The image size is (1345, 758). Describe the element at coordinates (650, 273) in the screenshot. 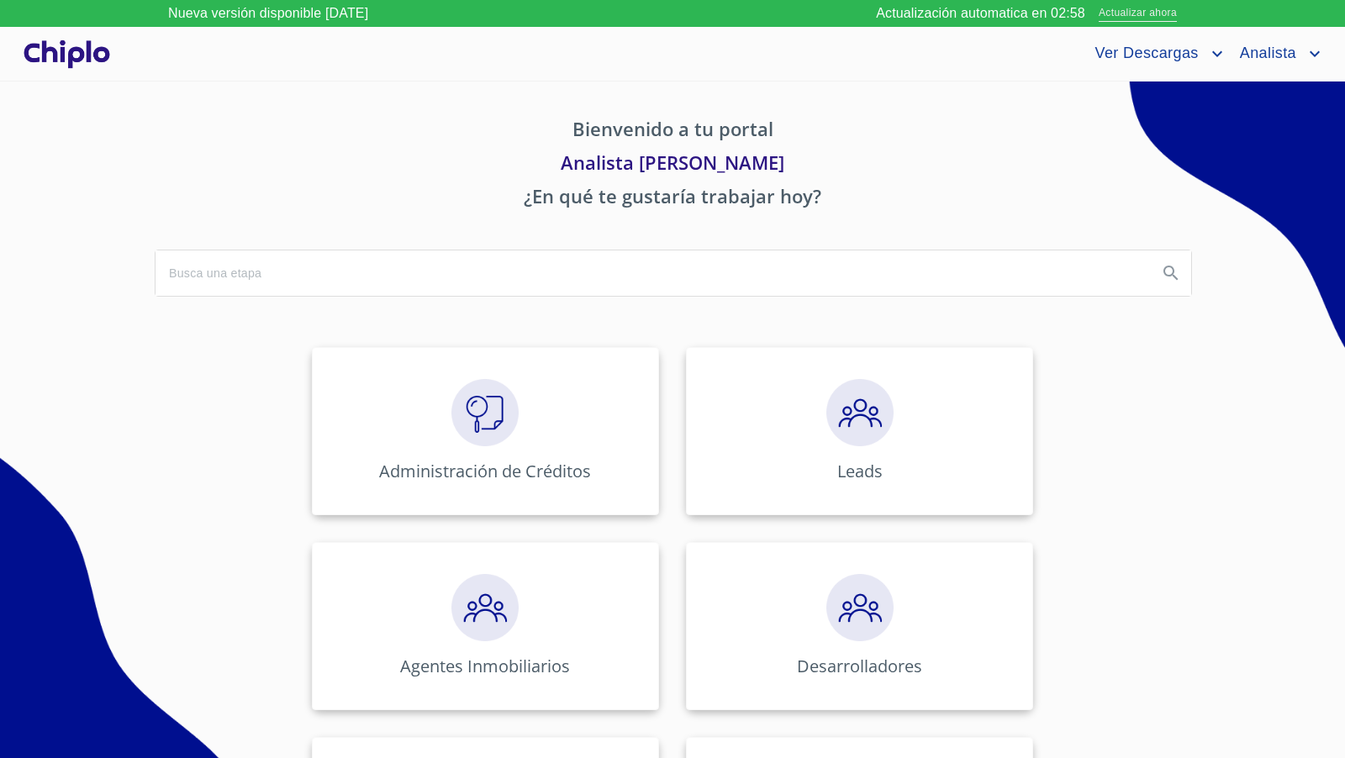

I see `input: search` at that location.